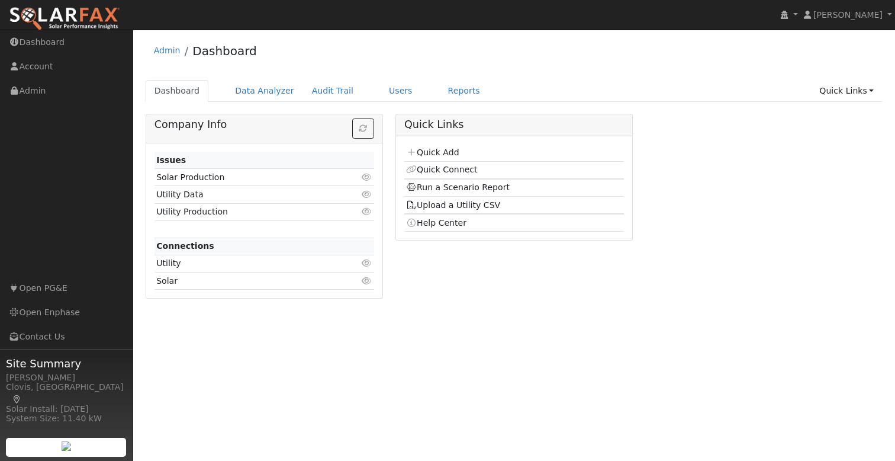 The width and height of the screenshot is (895, 461). I want to click on td: Utility Data, so click(246, 194).